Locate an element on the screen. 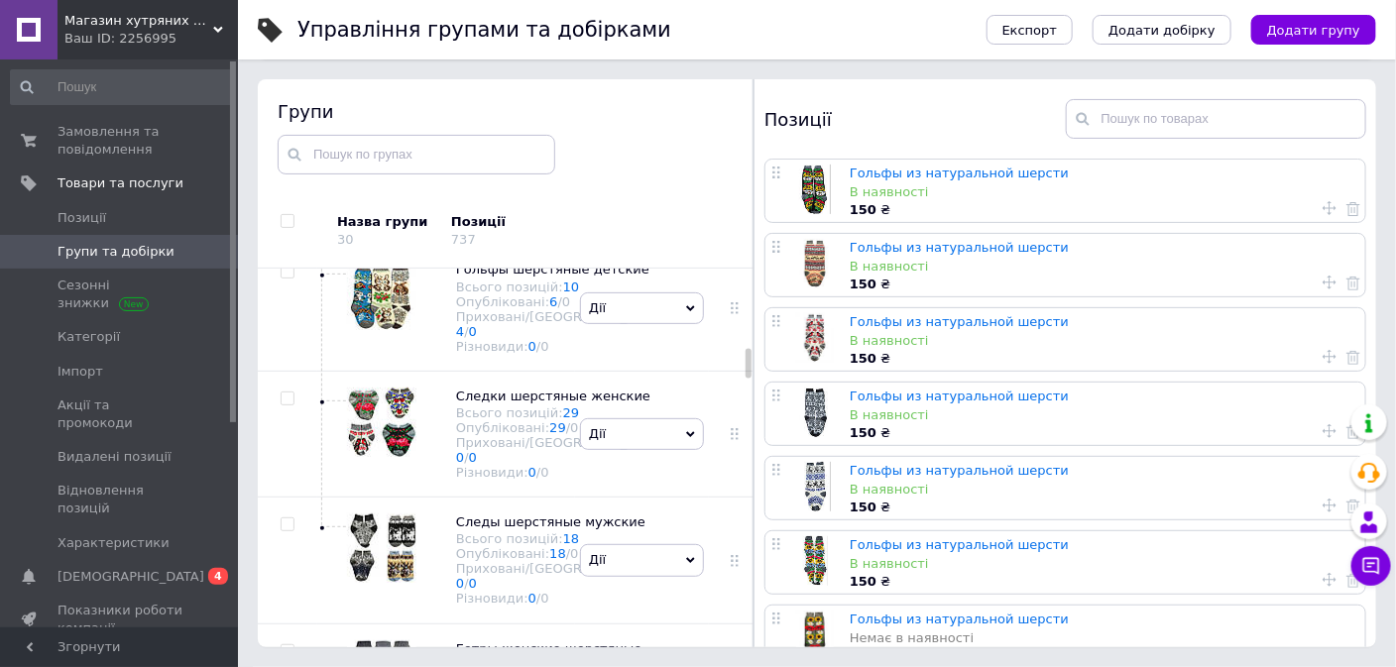  span: Замовлення та повідомлення is located at coordinates (120, 141).